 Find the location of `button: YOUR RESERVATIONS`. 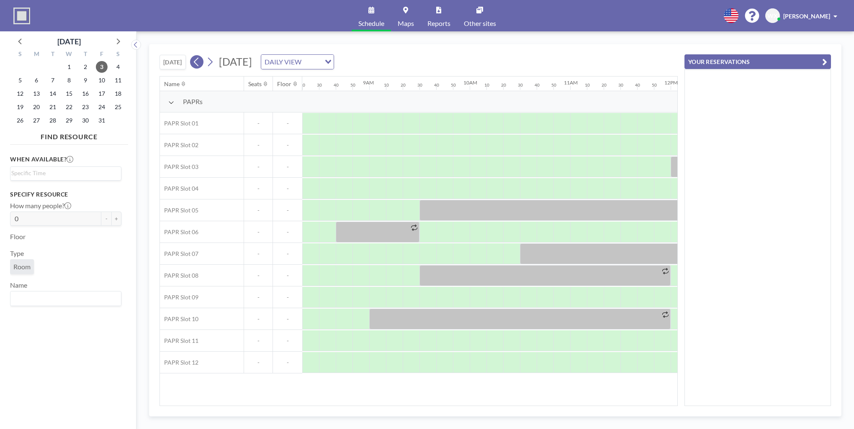

button: YOUR RESERVATIONS is located at coordinates (757, 62).